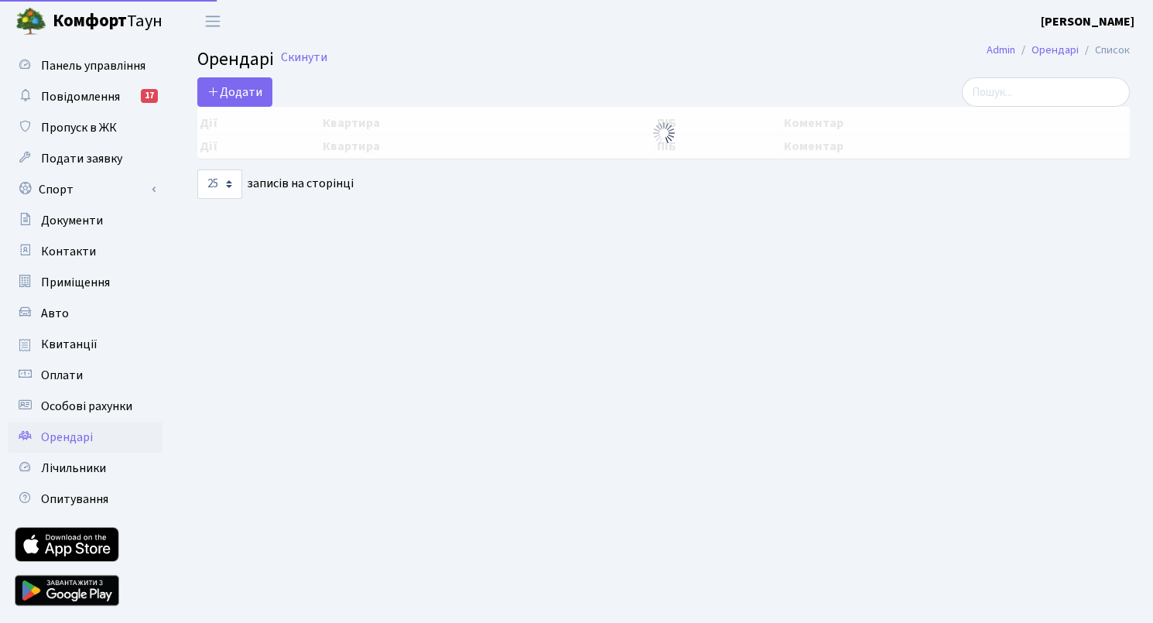 The height and width of the screenshot is (623, 1153). What do you see at coordinates (85, 406) in the screenshot?
I see `a: Особові рахунки` at bounding box center [85, 406].